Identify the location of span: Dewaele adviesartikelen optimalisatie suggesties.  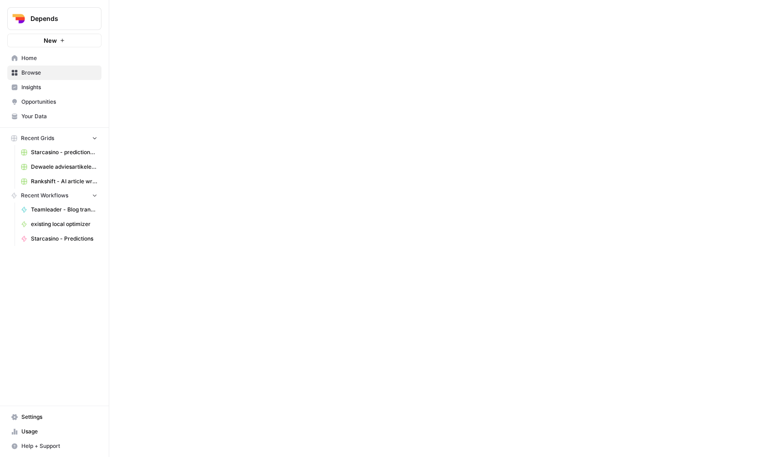
(64, 167).